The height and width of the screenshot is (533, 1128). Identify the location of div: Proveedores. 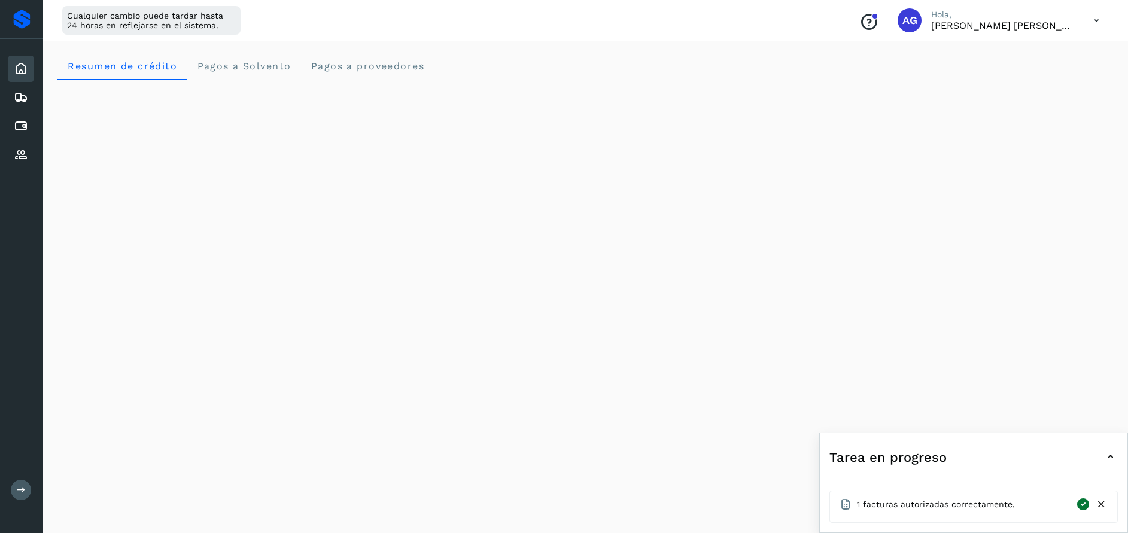
(21, 155).